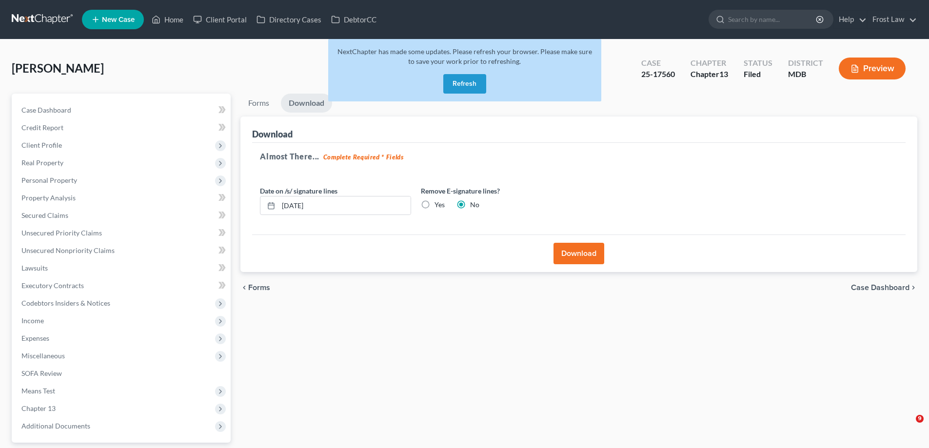 The image size is (929, 448). What do you see at coordinates (122, 251) in the screenshot?
I see `a: Unsecured Nonpriority Claims` at bounding box center [122, 251].